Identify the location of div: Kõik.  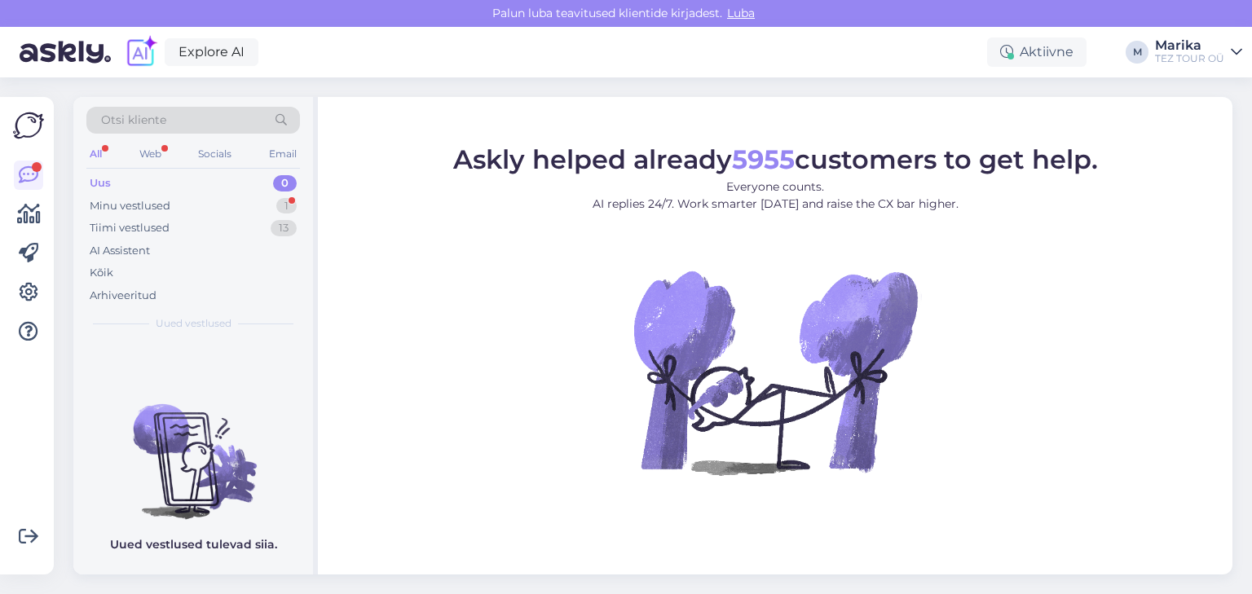
(101, 273).